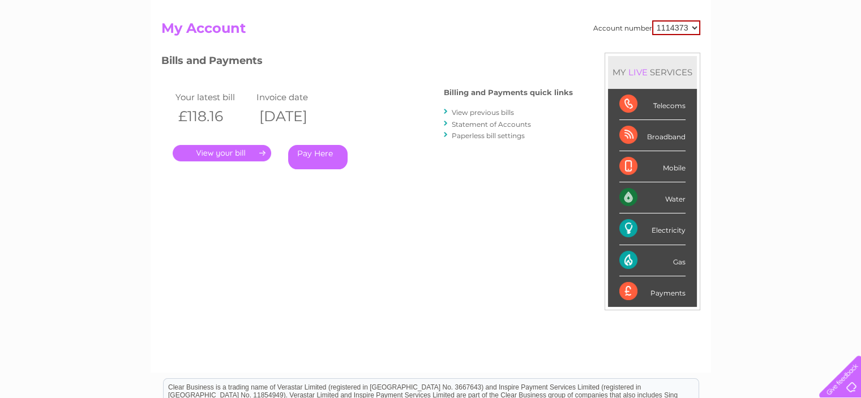 The image size is (861, 398). Describe the element at coordinates (646, 28) in the screenshot. I see `div: Account number` at that location.